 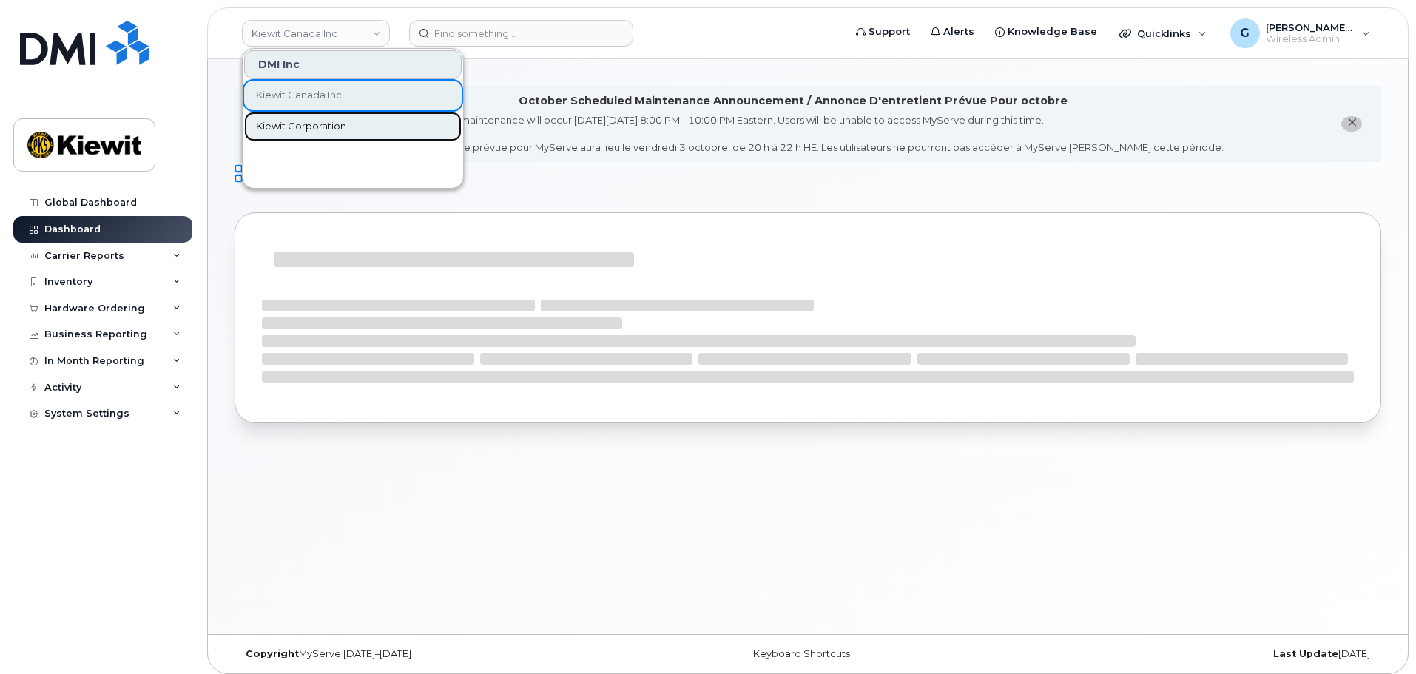 What do you see at coordinates (299, 95) in the screenshot?
I see `span: Kiewit Canada Inc` at bounding box center [299, 95].